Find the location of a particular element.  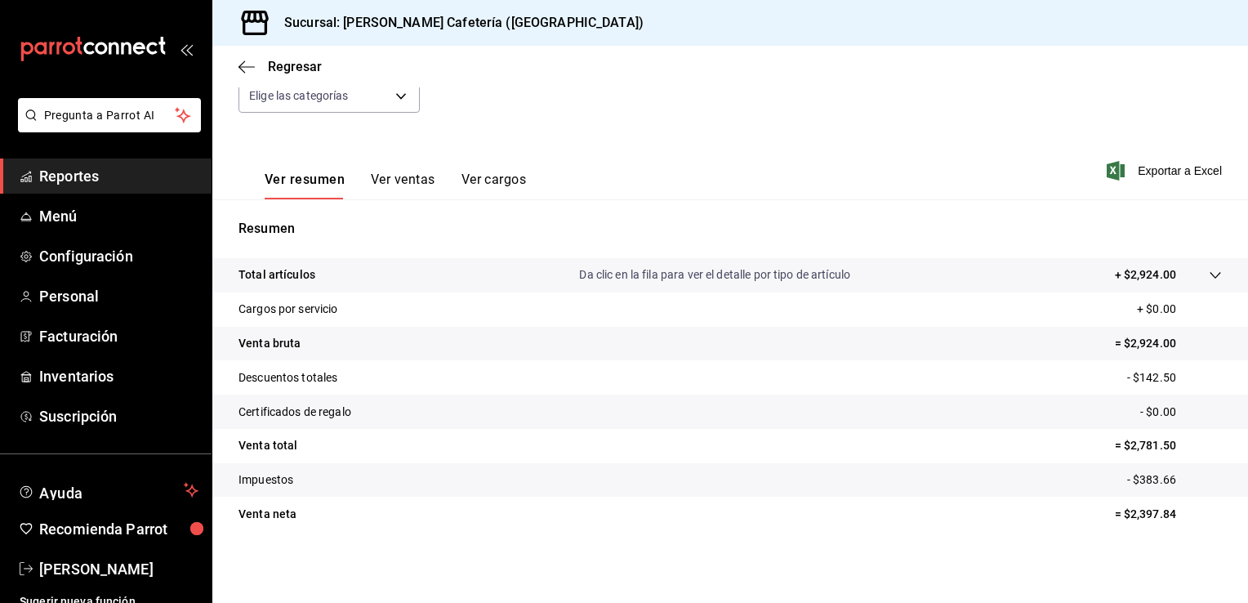

span: Pregunta a Parrot AI is located at coordinates (109, 115).